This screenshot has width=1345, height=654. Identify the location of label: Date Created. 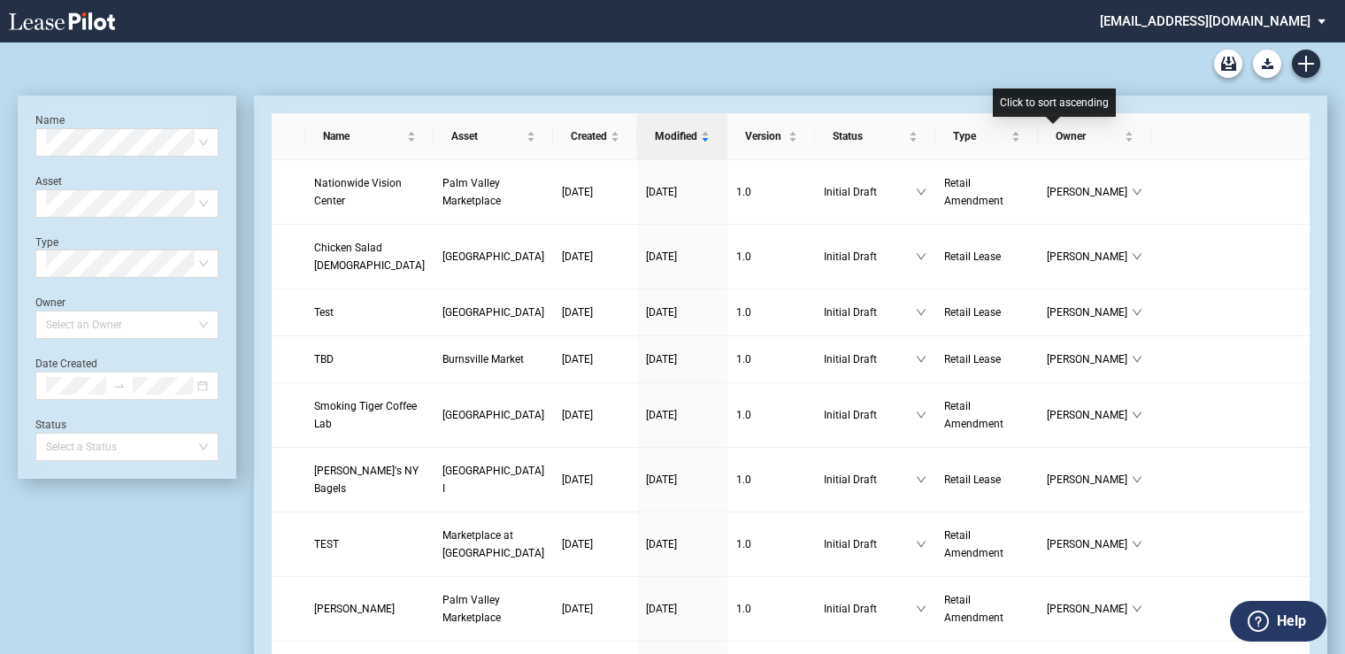
(66, 364).